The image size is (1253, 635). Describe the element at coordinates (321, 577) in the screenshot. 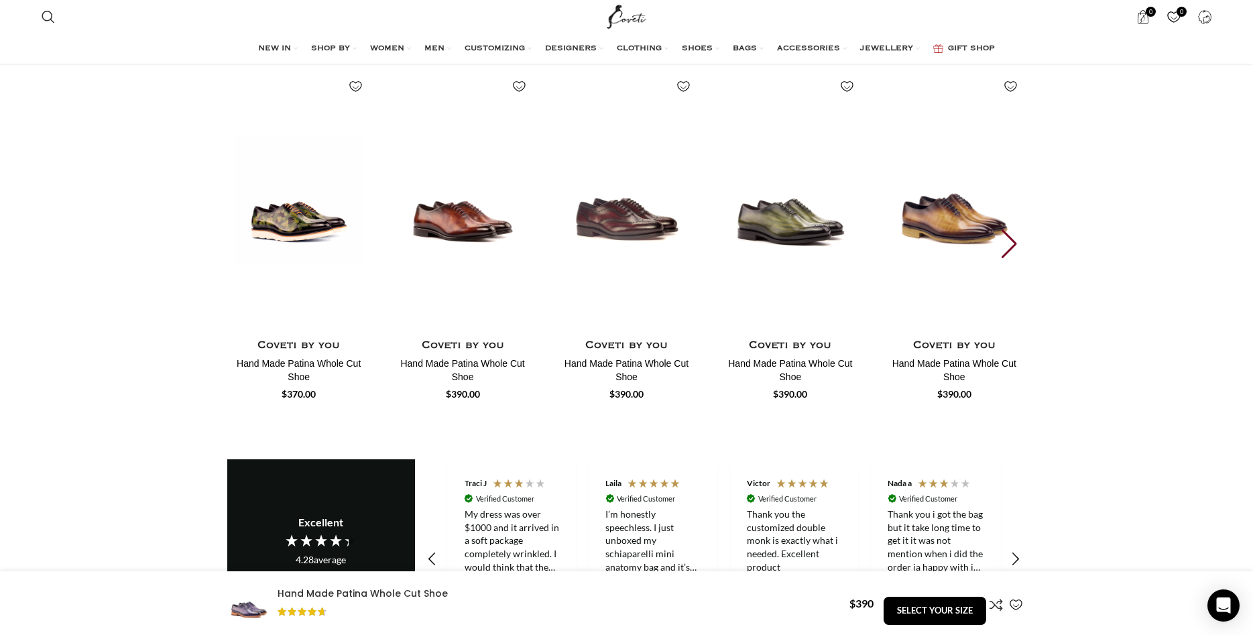

I see `div: reviews` at that location.